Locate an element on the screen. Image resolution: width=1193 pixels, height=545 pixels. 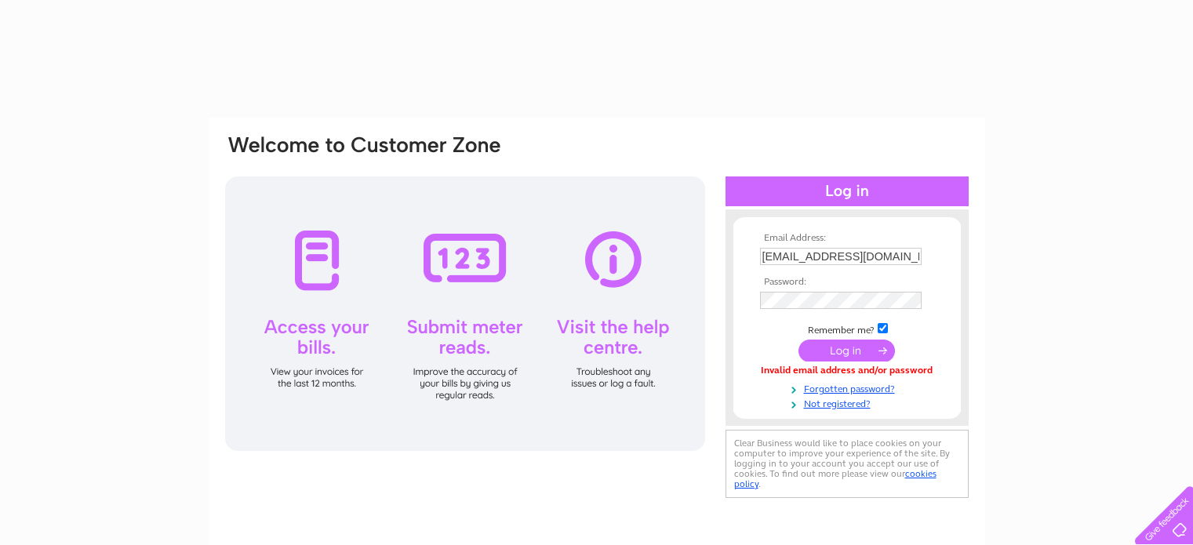
input: Submit is located at coordinates (846, 351).